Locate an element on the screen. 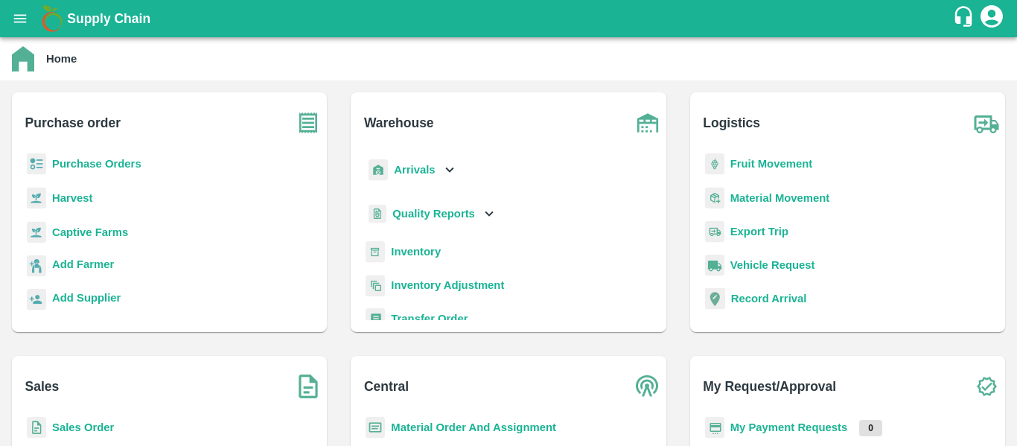 The image size is (1017, 446). img: warehouse is located at coordinates (647, 123).